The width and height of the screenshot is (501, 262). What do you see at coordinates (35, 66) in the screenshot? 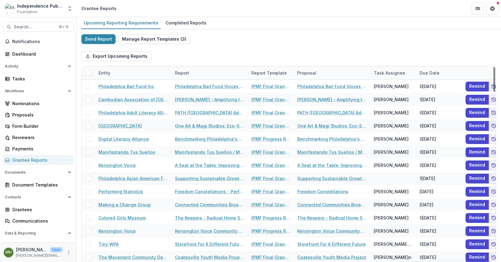
I see `span: Activity` at bounding box center [35, 66].